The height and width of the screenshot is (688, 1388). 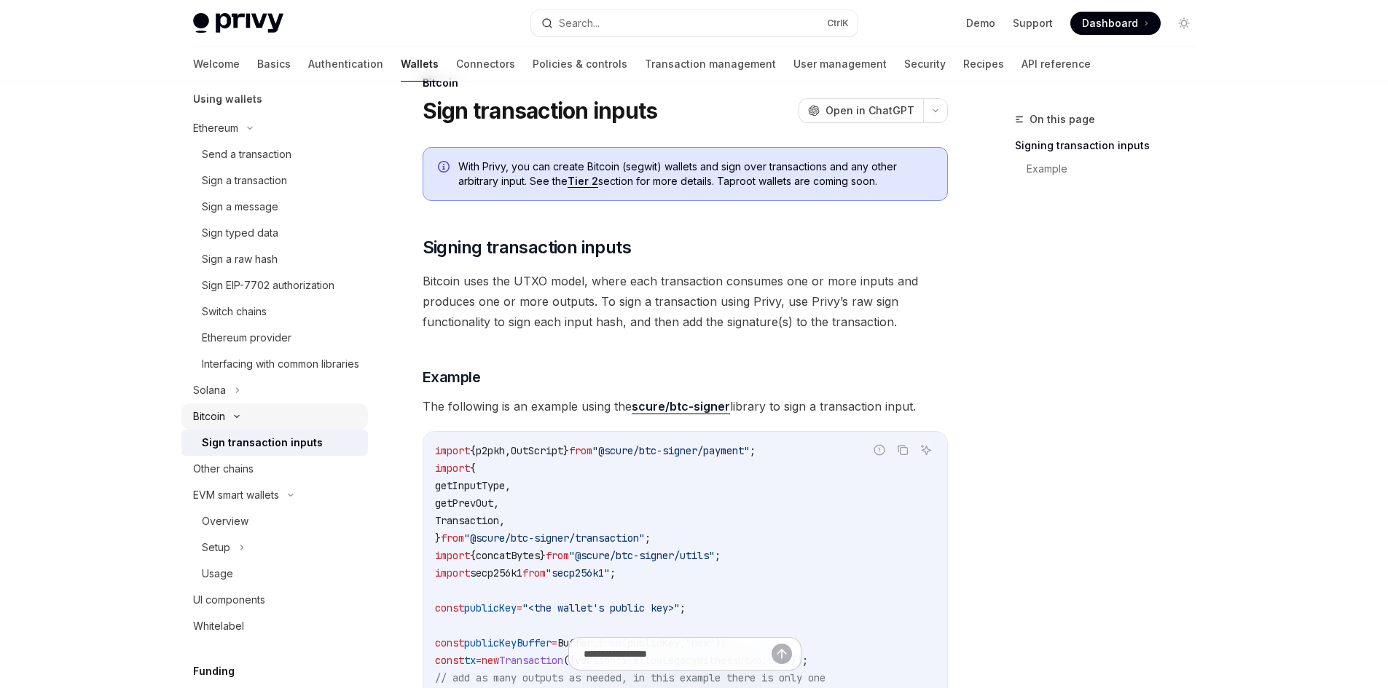 What do you see at coordinates (275, 338) in the screenshot?
I see `a: Ethereum provider` at bounding box center [275, 338].